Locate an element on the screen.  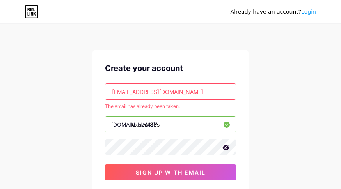
input: Email is located at coordinates (170, 92).